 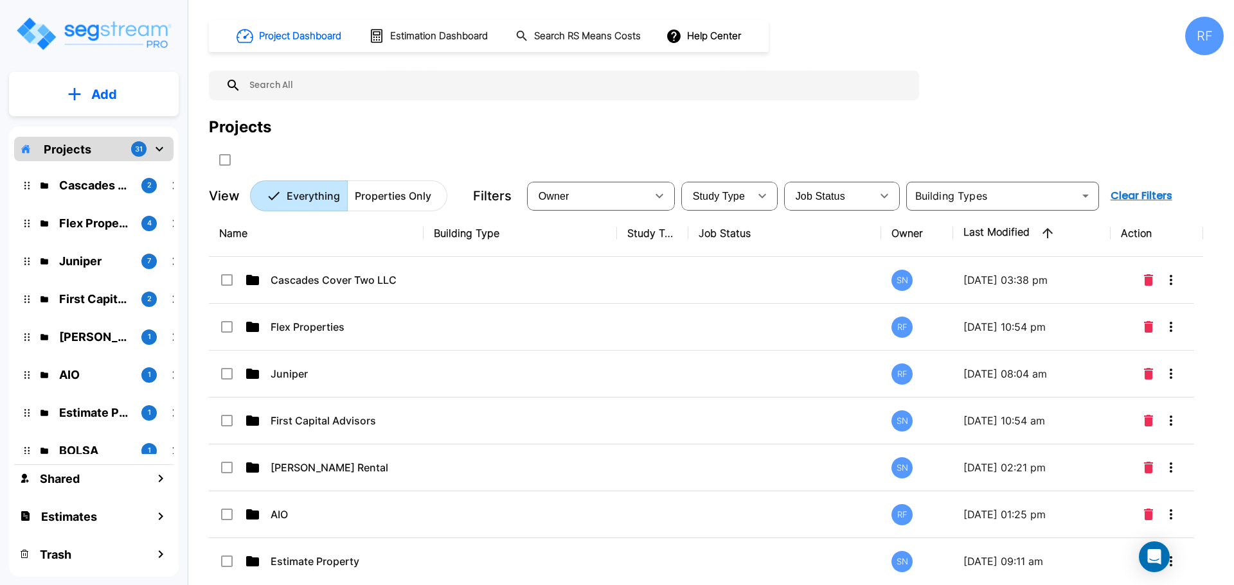 I want to click on p: Add, so click(x=104, y=94).